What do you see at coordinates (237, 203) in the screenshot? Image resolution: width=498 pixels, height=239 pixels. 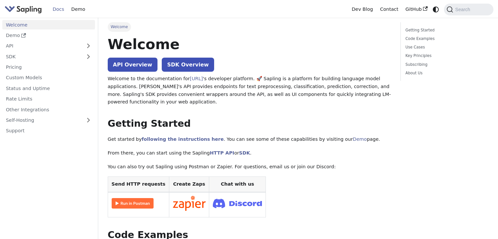 I see `img: Join Discord` at bounding box center [237, 203].